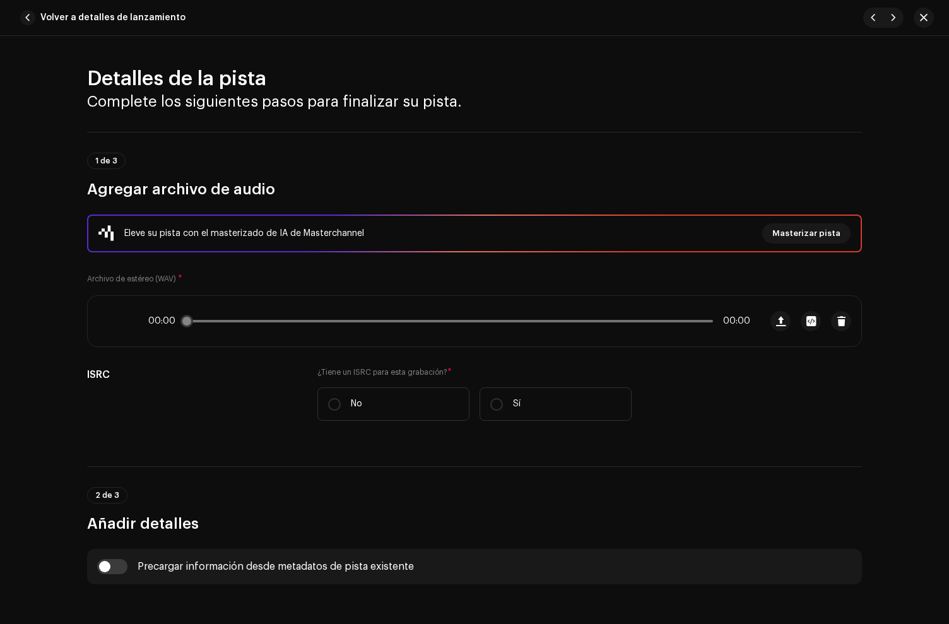  Describe the element at coordinates (357, 404) in the screenshot. I see `p: No` at that location.